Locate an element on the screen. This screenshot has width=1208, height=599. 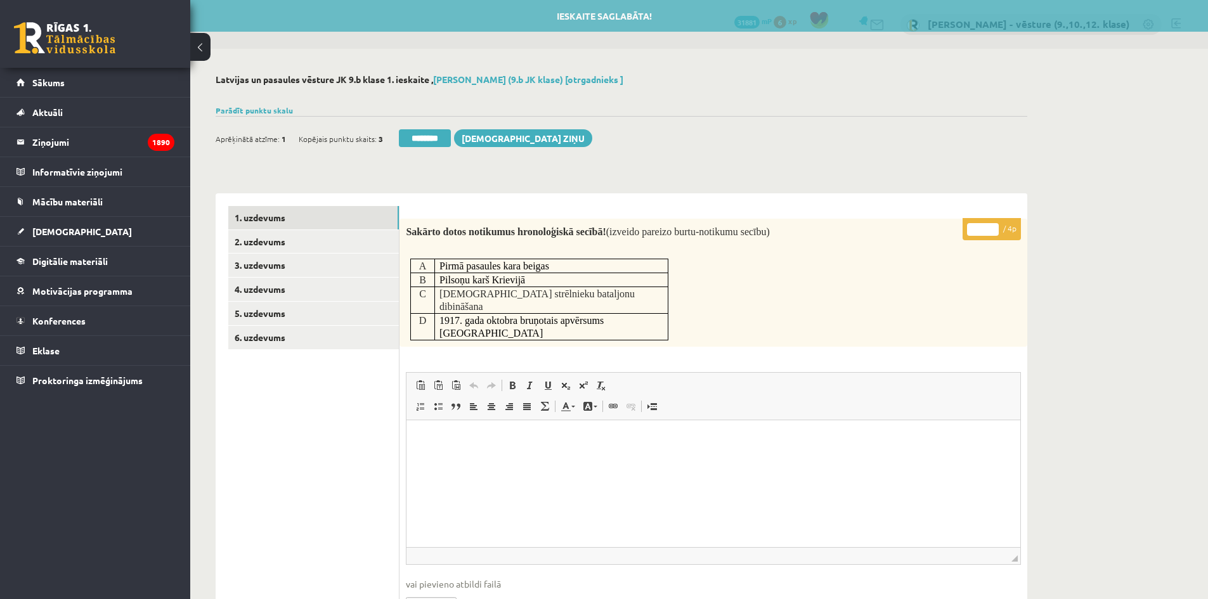
span: 3 is located at coordinates (380, 139).